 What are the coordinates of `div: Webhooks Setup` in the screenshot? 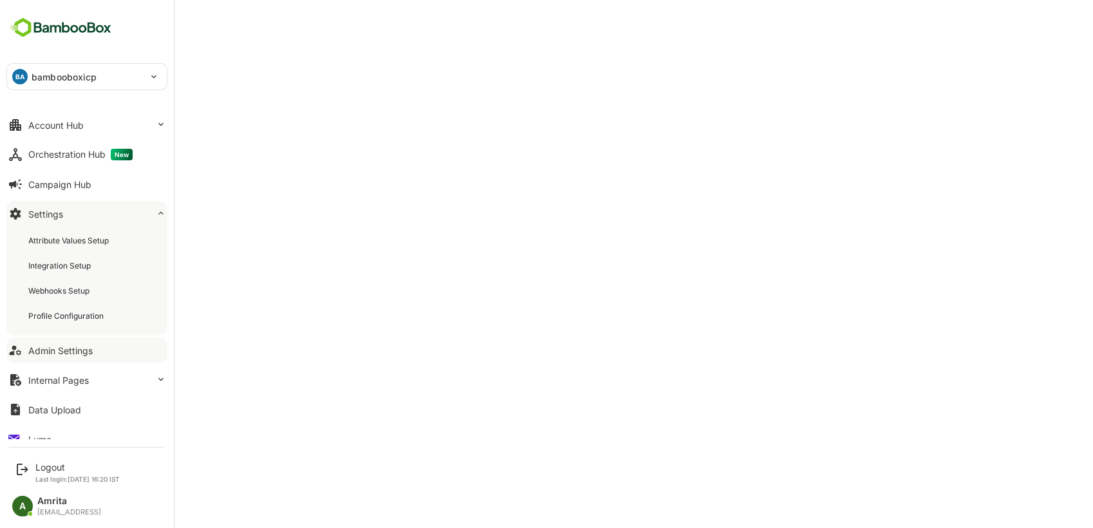 It's located at (60, 290).